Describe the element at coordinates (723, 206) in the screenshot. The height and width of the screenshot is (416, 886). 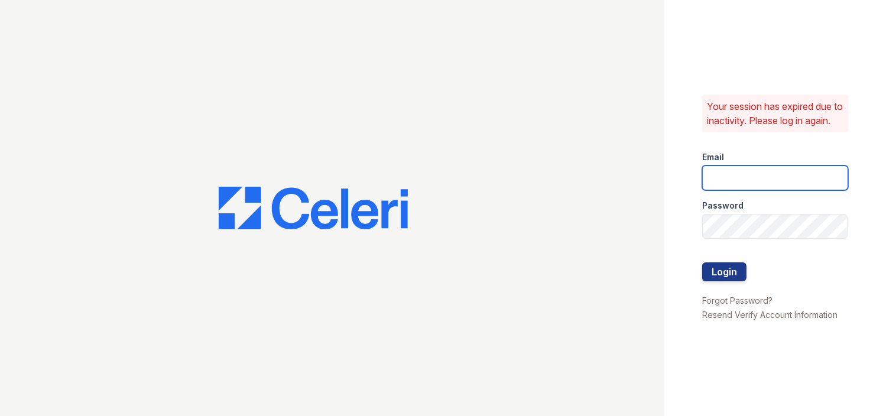
I see `label: Password` at that location.